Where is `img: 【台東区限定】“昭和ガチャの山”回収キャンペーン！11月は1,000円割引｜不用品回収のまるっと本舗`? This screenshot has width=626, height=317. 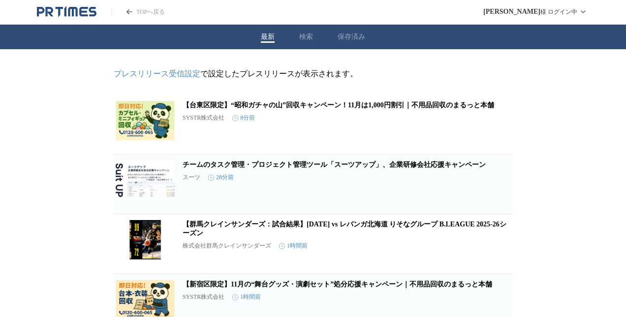
img: 【台東区限定】“昭和ガチャの山”回収キャンペーン！11月は1,000円割引｜不用品回収のまるっと本舗 is located at coordinates (145, 121).